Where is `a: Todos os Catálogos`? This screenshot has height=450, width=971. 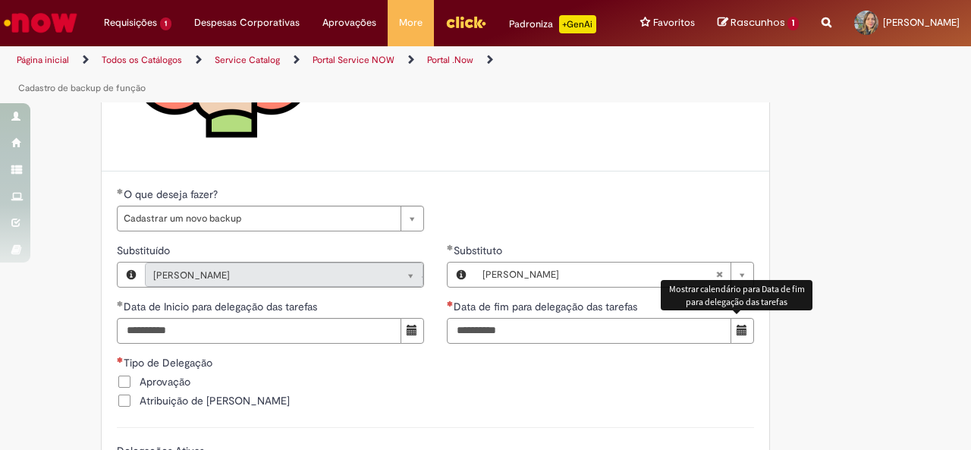
a: Todos os Catálogos is located at coordinates (142, 60).